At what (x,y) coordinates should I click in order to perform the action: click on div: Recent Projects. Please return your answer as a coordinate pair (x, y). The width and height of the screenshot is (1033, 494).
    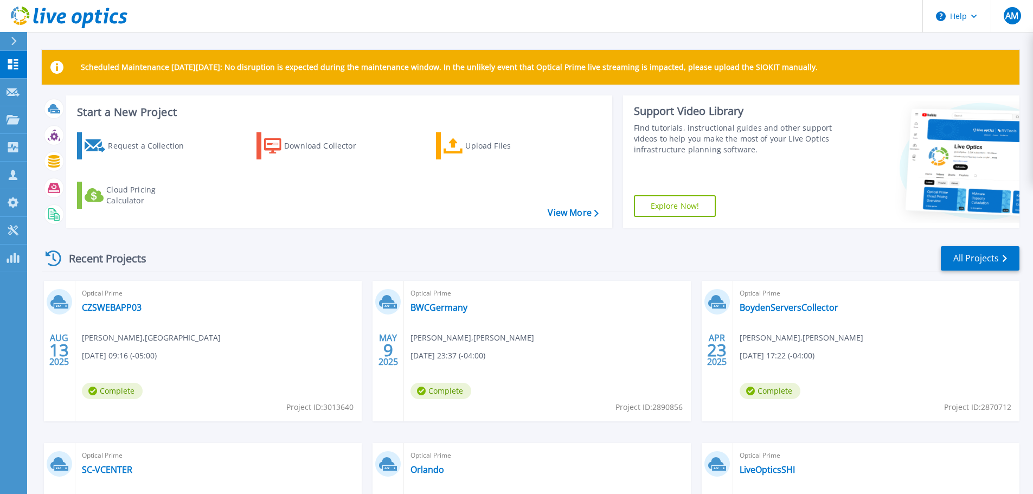
    Looking at the image, I should click on (101, 258).